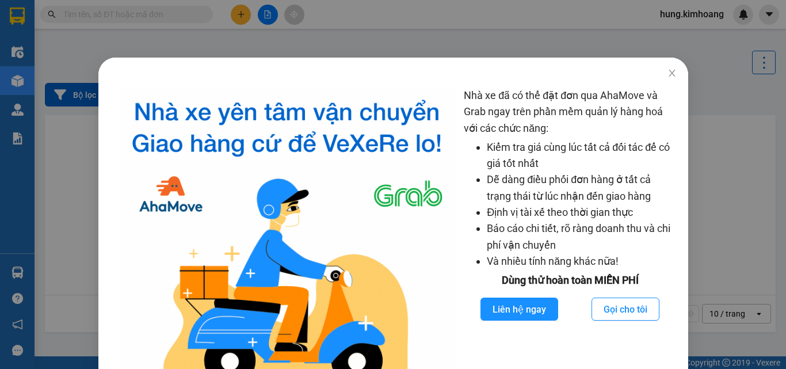  What do you see at coordinates (581, 212) in the screenshot?
I see `li: Định vị tài xế theo thời gian thực` at bounding box center [581, 212].